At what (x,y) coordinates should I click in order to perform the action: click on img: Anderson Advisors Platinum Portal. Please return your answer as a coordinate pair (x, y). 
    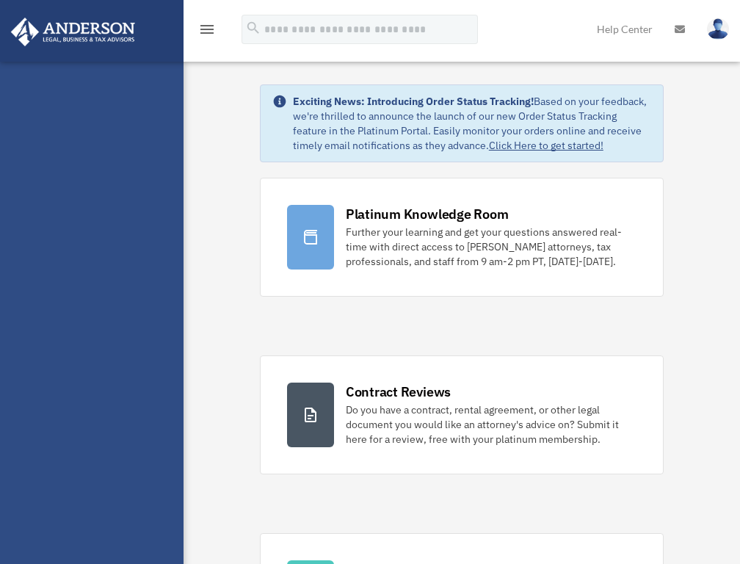
    Looking at the image, I should click on (73, 32).